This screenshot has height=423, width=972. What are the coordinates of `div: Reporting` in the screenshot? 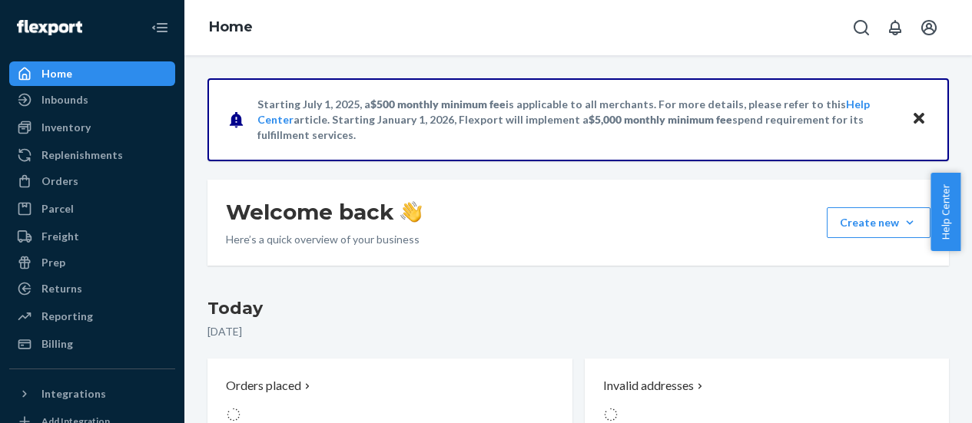 It's located at (67, 316).